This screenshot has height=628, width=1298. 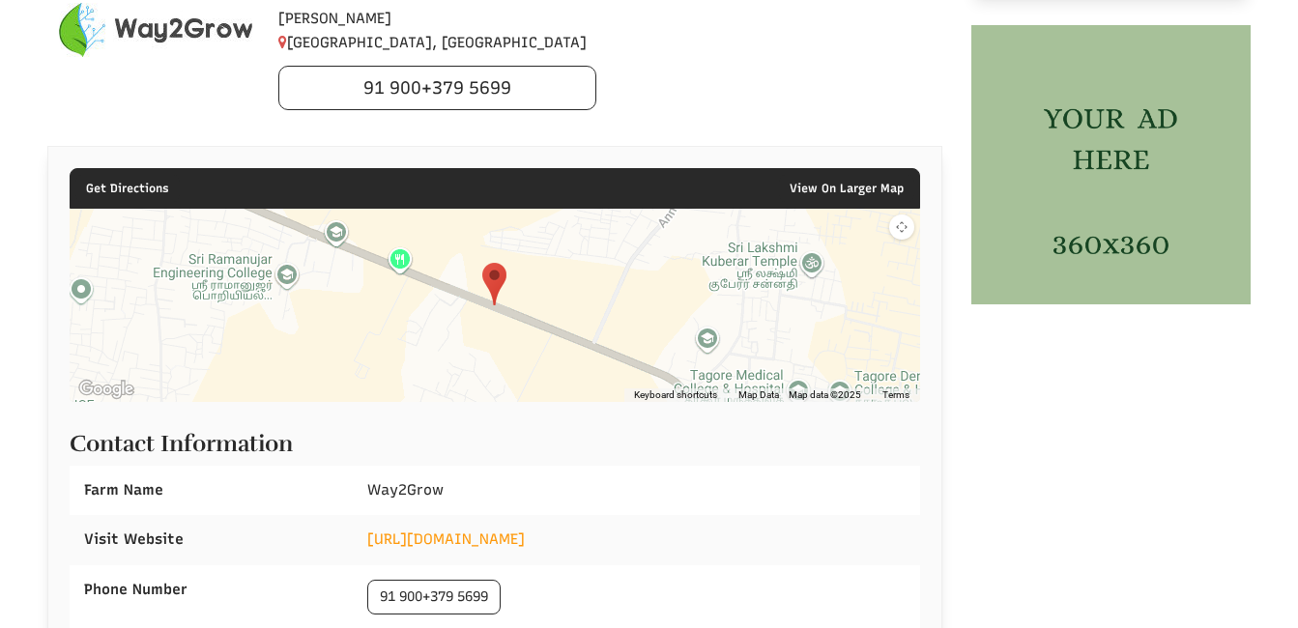 What do you see at coordinates (846, 188) in the screenshot?
I see `a: View On Larger Map` at bounding box center [846, 188].